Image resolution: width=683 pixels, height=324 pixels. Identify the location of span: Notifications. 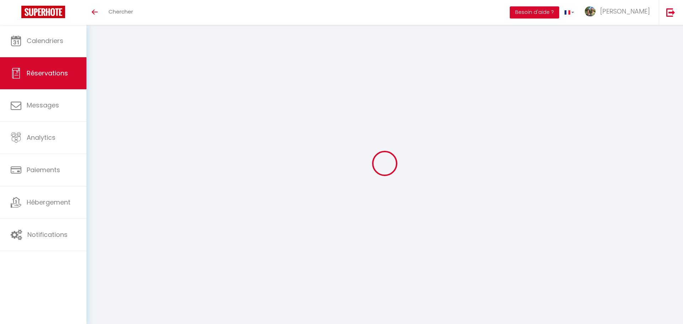
(47, 234).